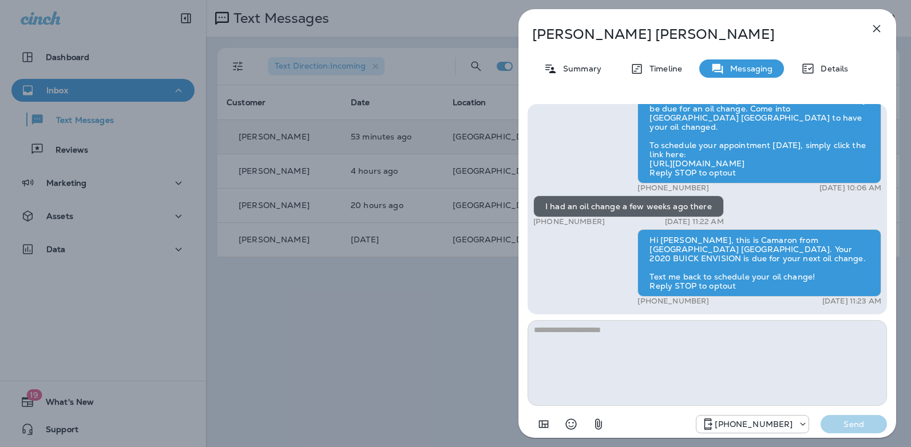 The height and width of the screenshot is (447, 911). I want to click on p: Summary, so click(579, 69).